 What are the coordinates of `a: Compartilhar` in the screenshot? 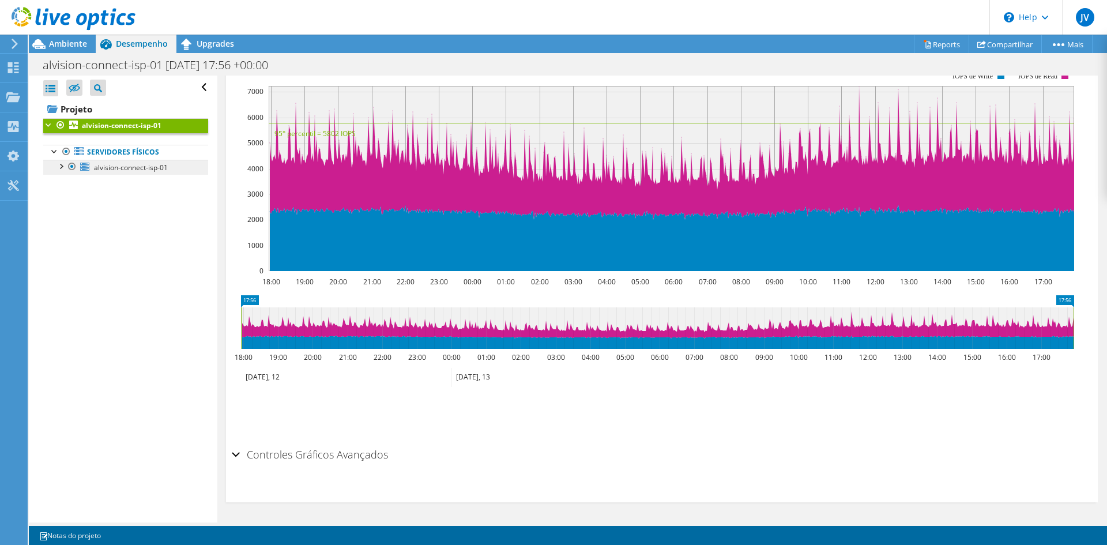 It's located at (1005, 44).